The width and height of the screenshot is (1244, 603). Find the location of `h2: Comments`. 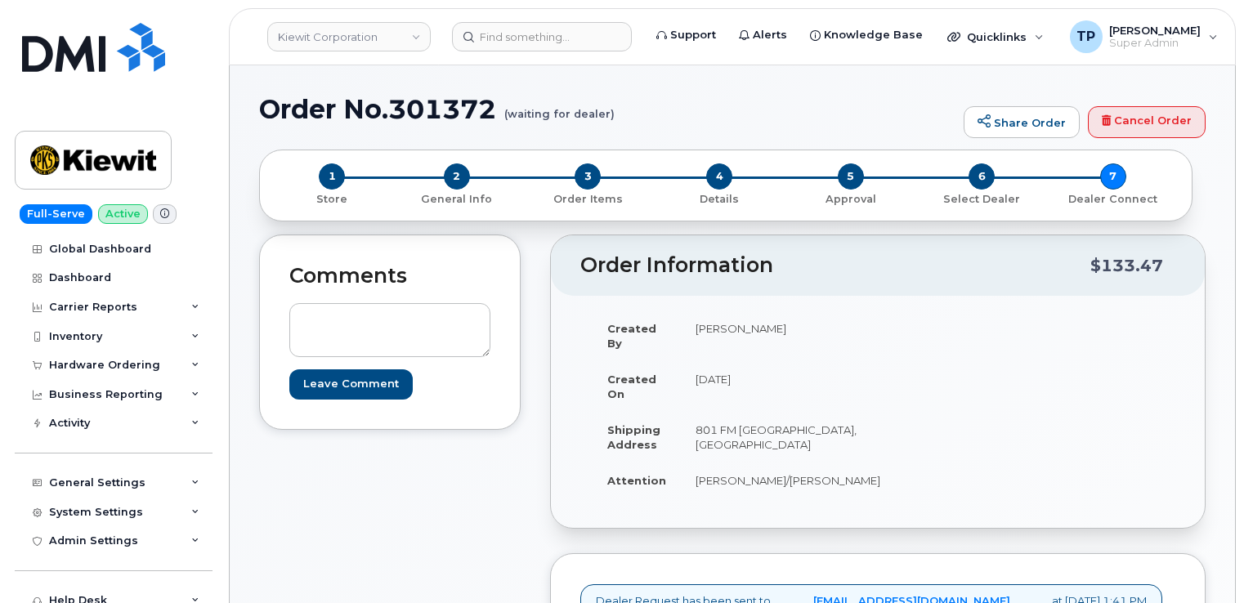

h2: Comments is located at coordinates (390, 276).